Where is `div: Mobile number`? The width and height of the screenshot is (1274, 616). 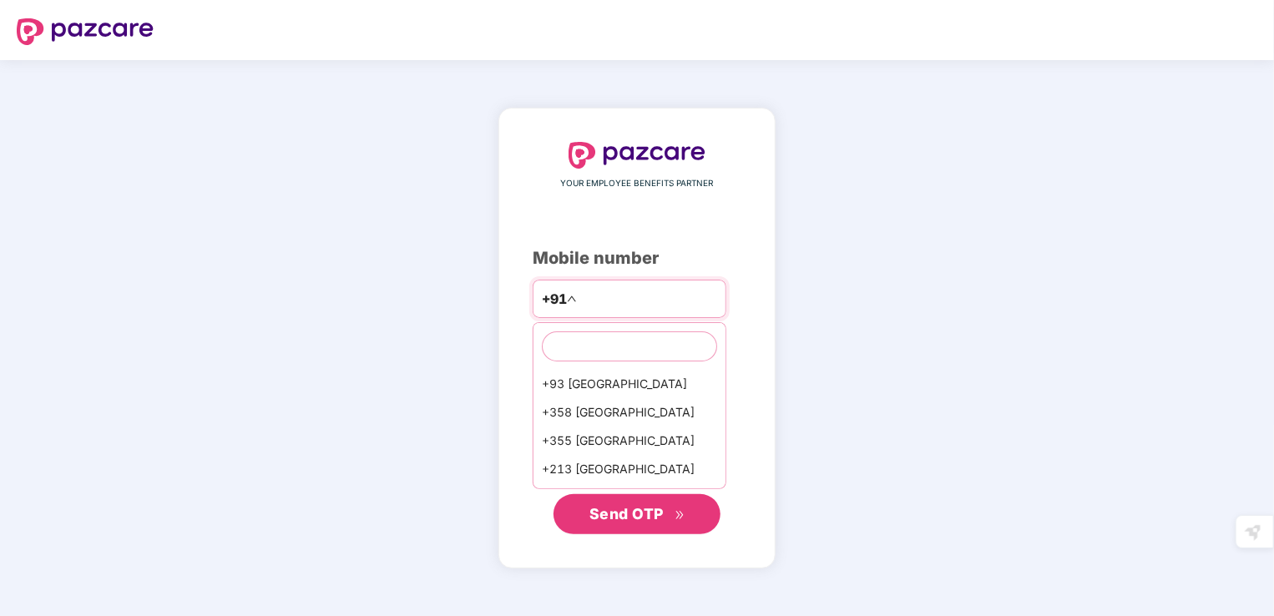
div: Mobile number is located at coordinates (637, 258).